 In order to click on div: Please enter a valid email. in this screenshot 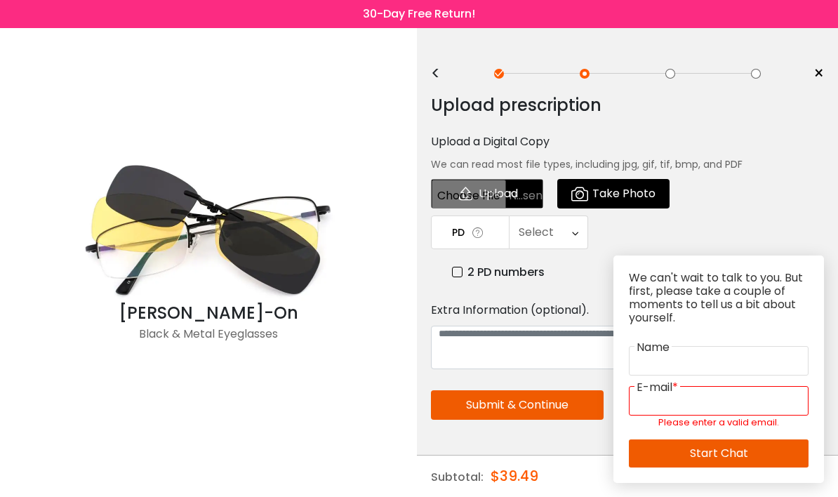, I will do `click(719, 423)`.